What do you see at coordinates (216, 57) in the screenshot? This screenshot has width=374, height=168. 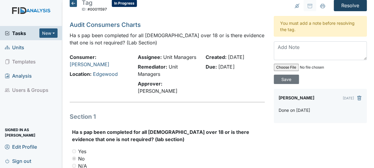 I see `strong: Created:` at bounding box center [216, 57].